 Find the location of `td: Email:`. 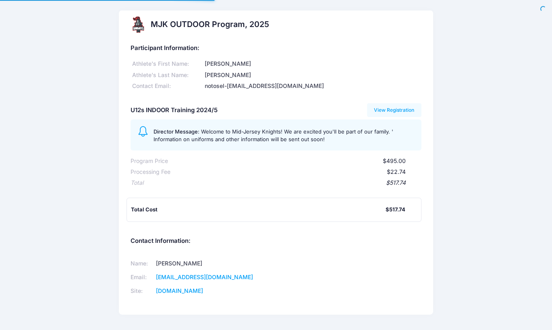

td: Email: is located at coordinates (142, 277).